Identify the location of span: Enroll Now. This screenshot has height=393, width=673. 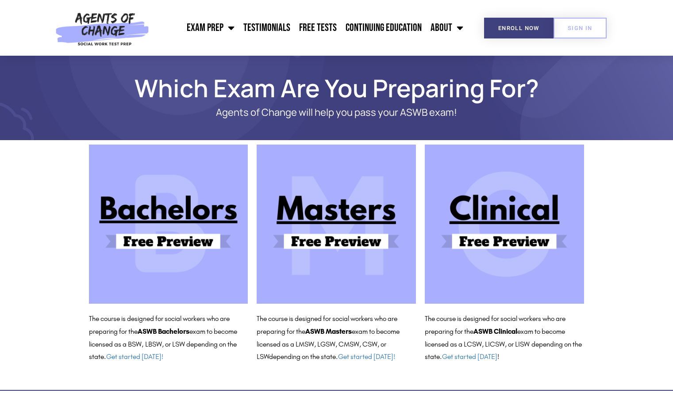
(518, 28).